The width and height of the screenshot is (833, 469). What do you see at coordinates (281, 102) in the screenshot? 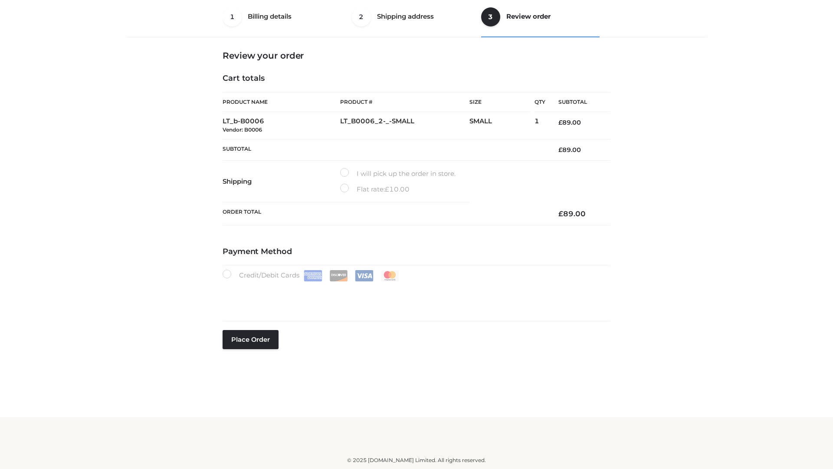
I see `th: Product Name` at bounding box center [281, 102].